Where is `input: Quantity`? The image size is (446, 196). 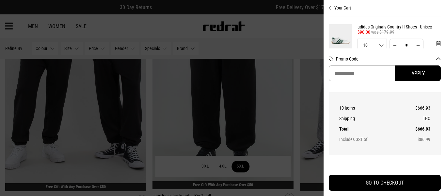 input: Quantity is located at coordinates (407, 45).